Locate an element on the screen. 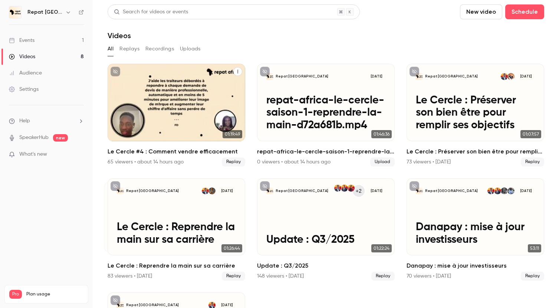  button: Replays is located at coordinates (130, 49).